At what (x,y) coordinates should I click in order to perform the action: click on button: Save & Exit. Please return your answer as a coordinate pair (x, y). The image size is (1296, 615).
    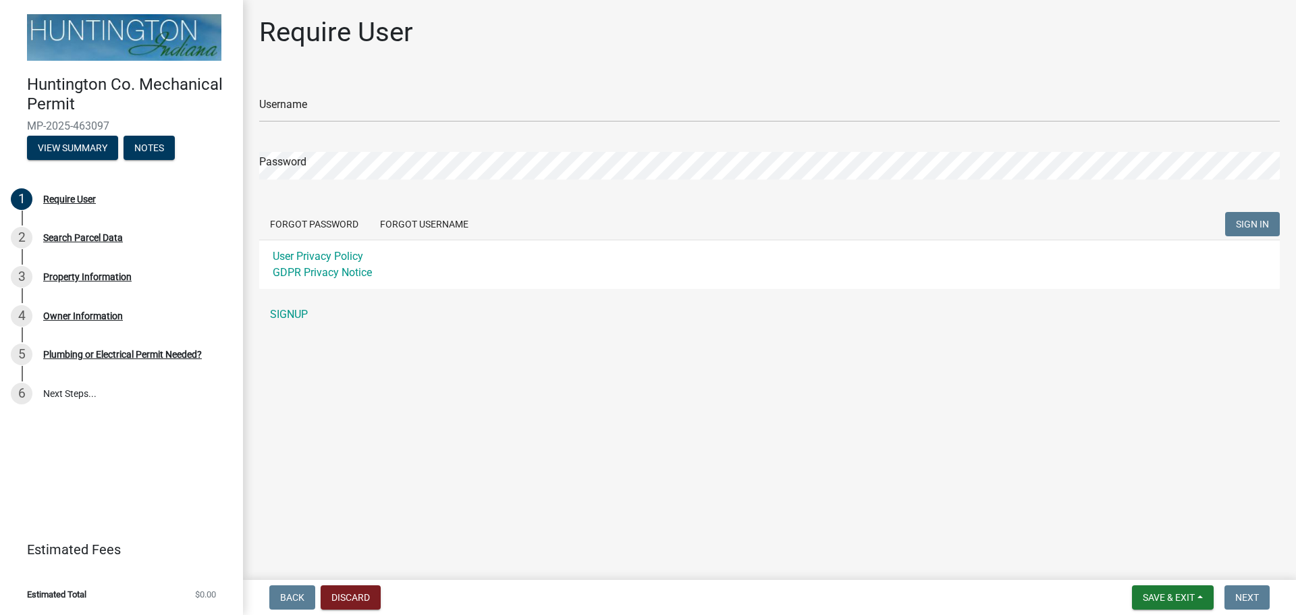
    Looking at the image, I should click on (1173, 597).